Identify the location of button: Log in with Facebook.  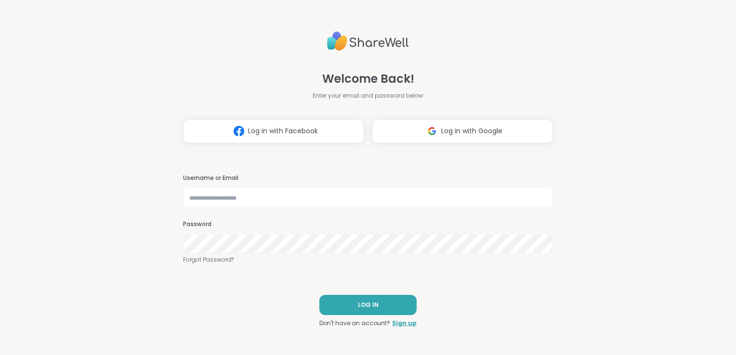
(274, 131).